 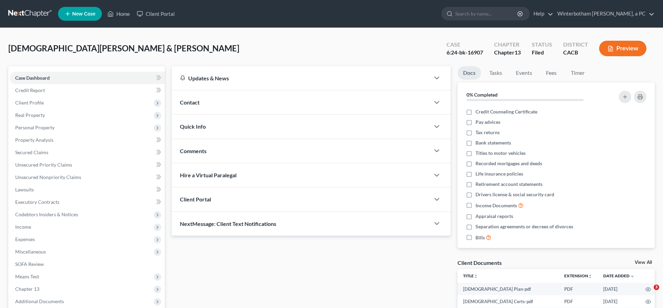 I want to click on span: Retirement account statements, so click(x=509, y=184).